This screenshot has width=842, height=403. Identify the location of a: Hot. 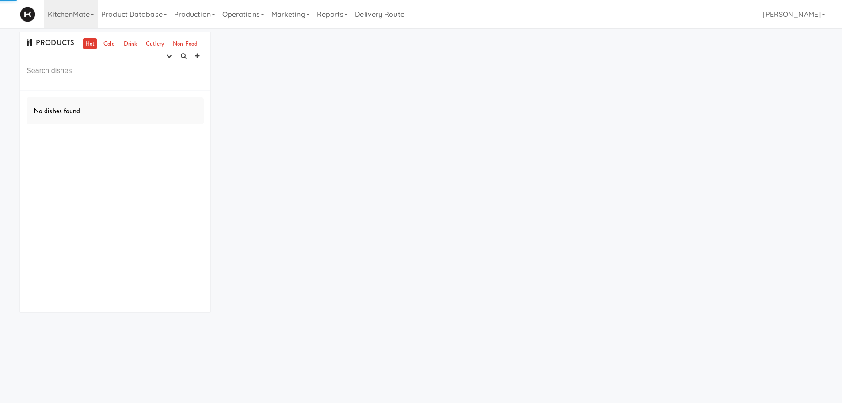
(90, 44).